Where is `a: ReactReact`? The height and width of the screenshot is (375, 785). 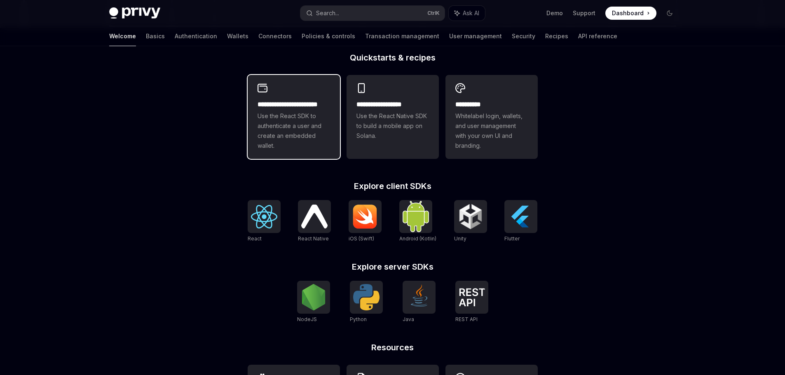
a: ReactReact is located at coordinates (264, 222).